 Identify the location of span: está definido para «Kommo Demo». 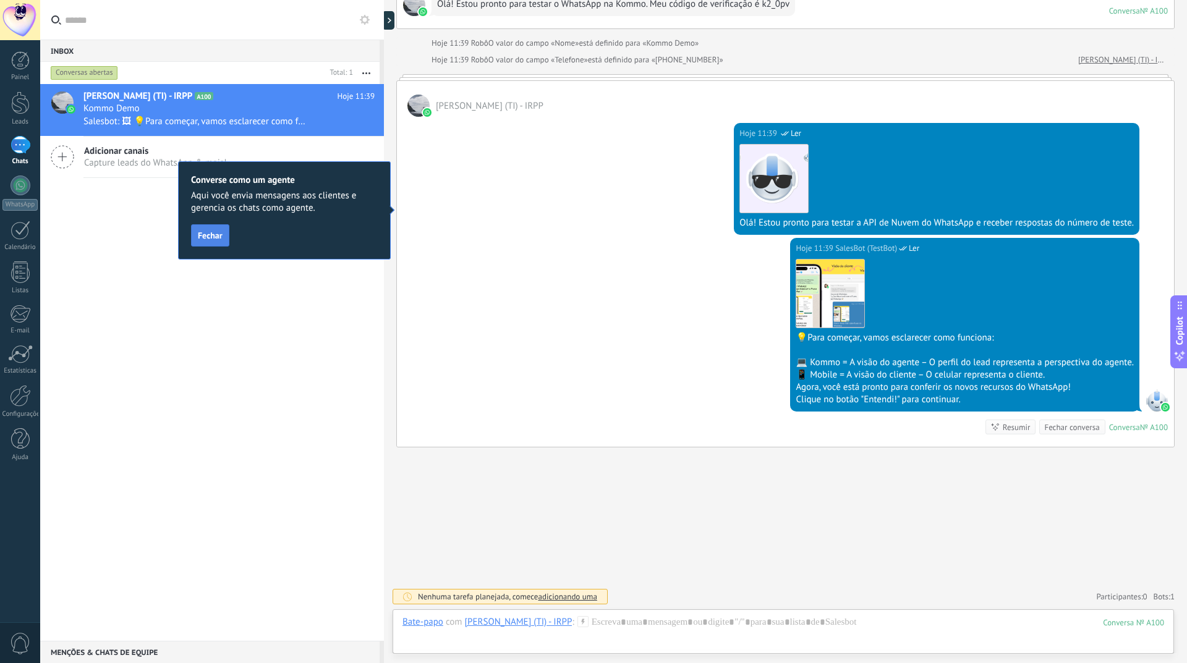
(638, 43).